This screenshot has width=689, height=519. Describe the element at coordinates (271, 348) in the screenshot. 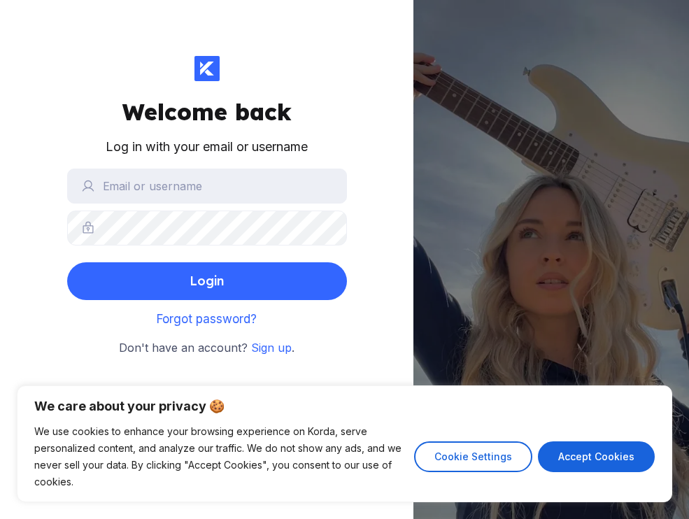

I see `a: Sign up` at that location.